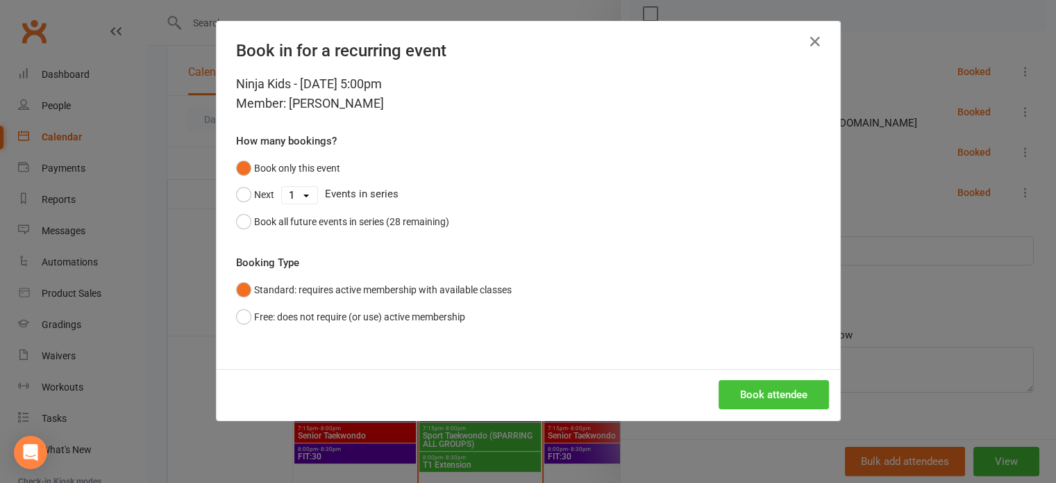 The image size is (1056, 483). Describe the element at coordinates (342, 222) in the screenshot. I see `button: Book all future events in series (28 remaining)` at that location.